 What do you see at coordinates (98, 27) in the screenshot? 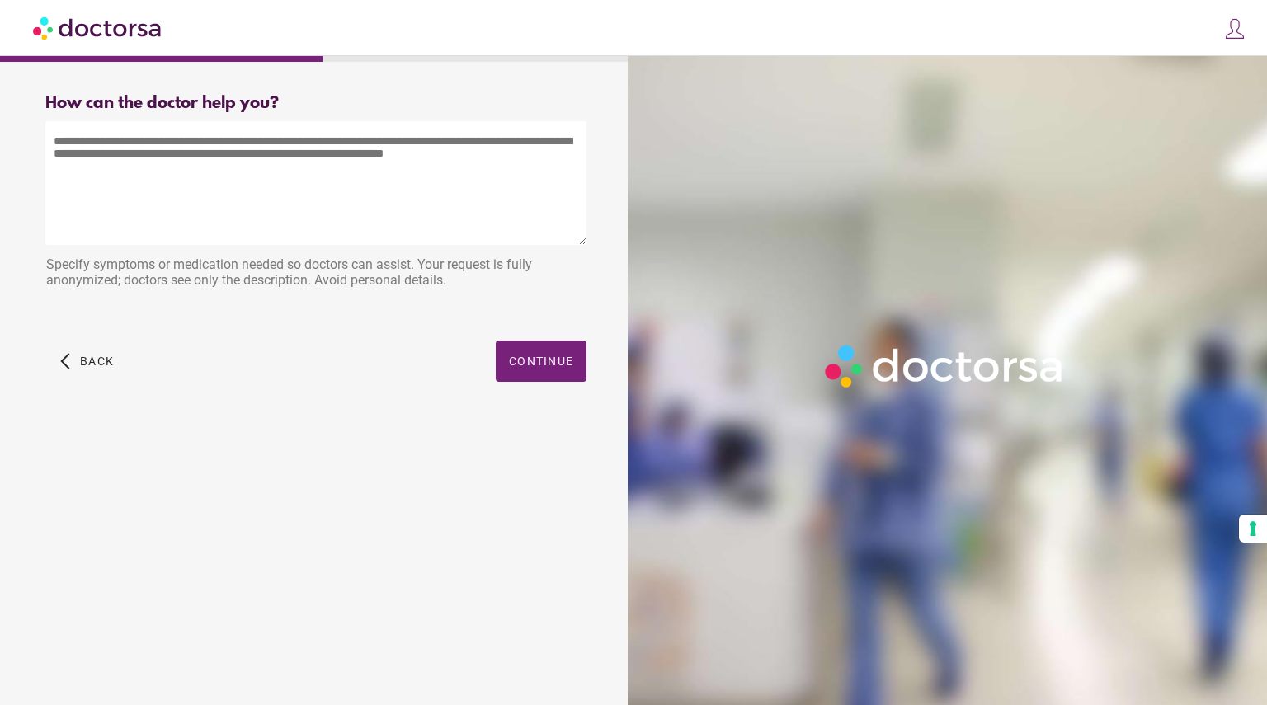
I see `img: Doctorsa.com` at bounding box center [98, 27].